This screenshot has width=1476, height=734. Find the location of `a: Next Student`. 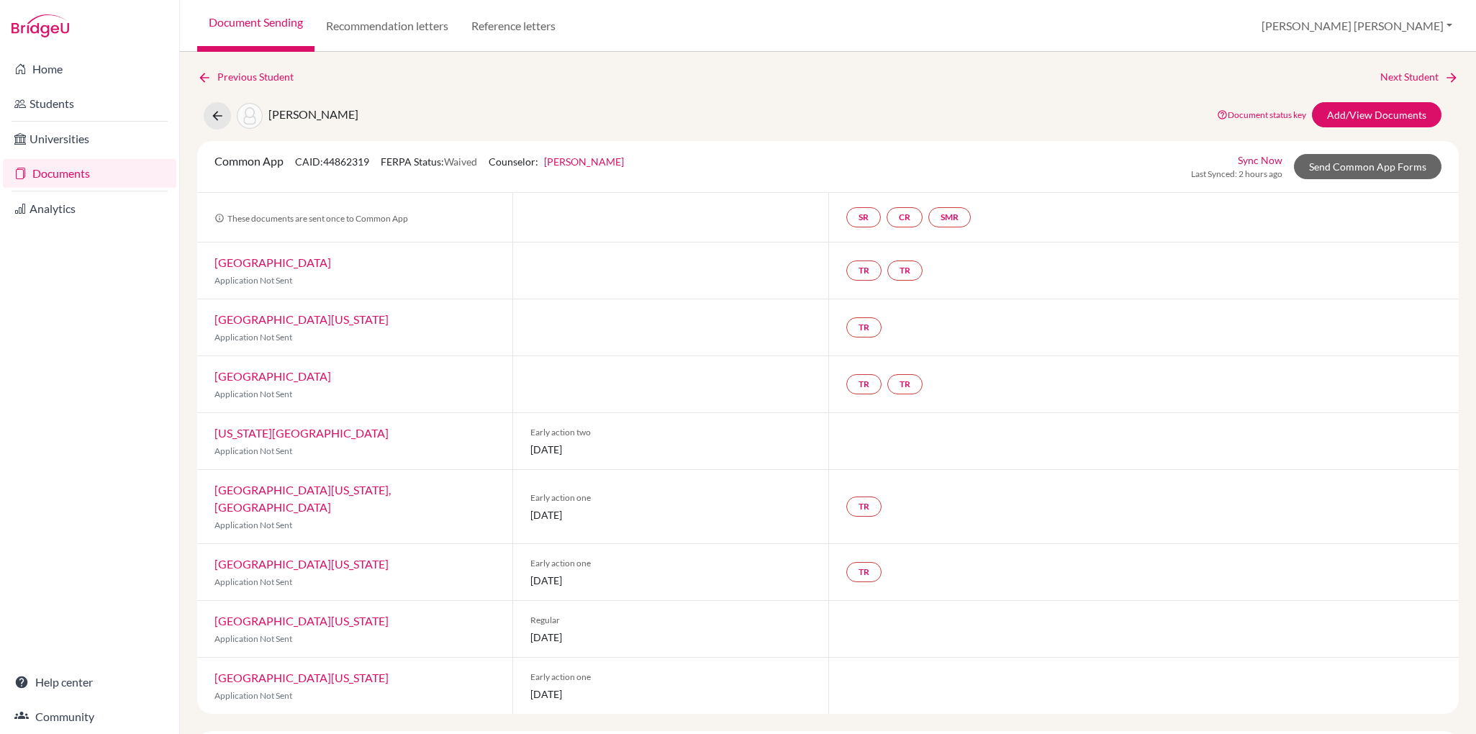

a: Next Student is located at coordinates (1419, 77).